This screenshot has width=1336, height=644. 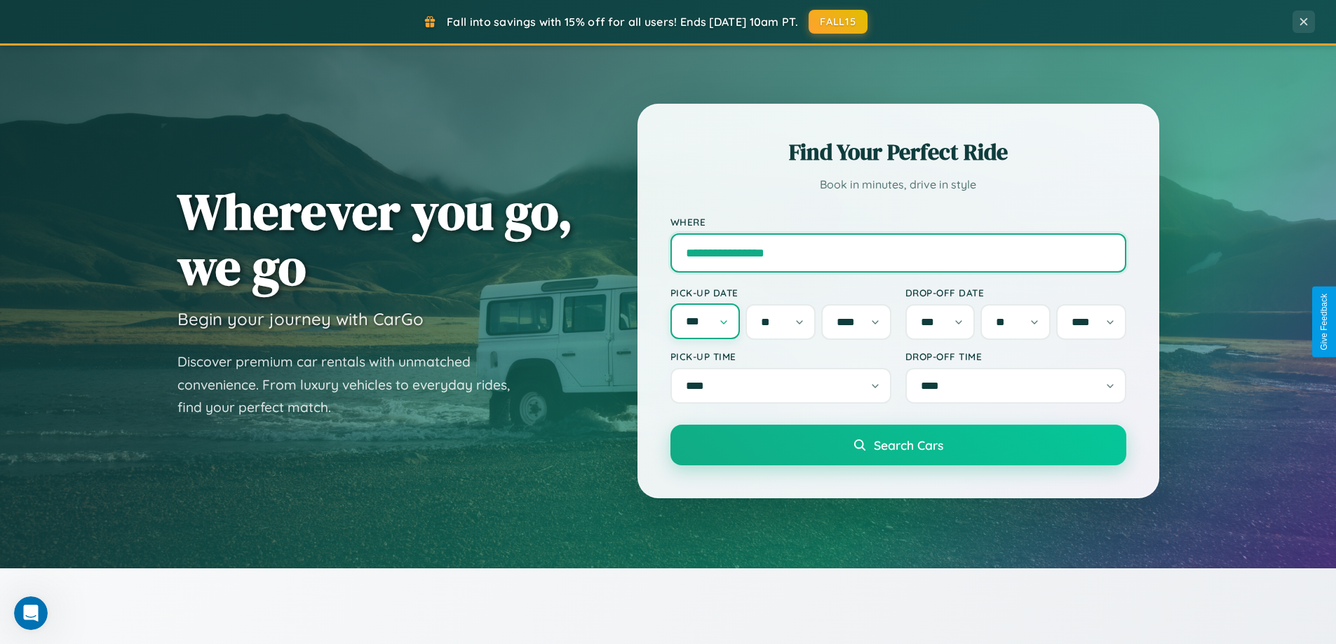 I want to click on div: Give Feedback, so click(x=1324, y=322).